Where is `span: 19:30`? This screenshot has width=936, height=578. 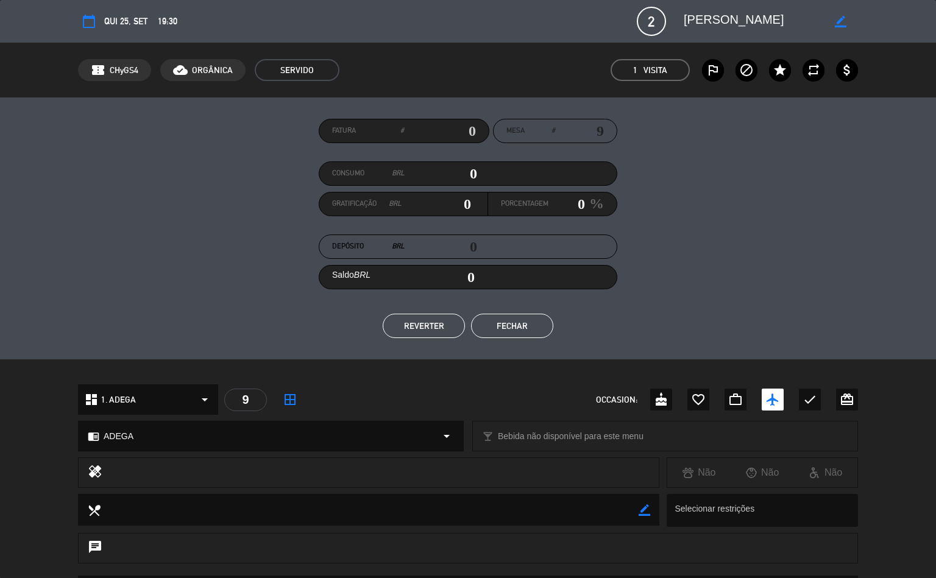 span: 19:30 is located at coordinates (168, 21).